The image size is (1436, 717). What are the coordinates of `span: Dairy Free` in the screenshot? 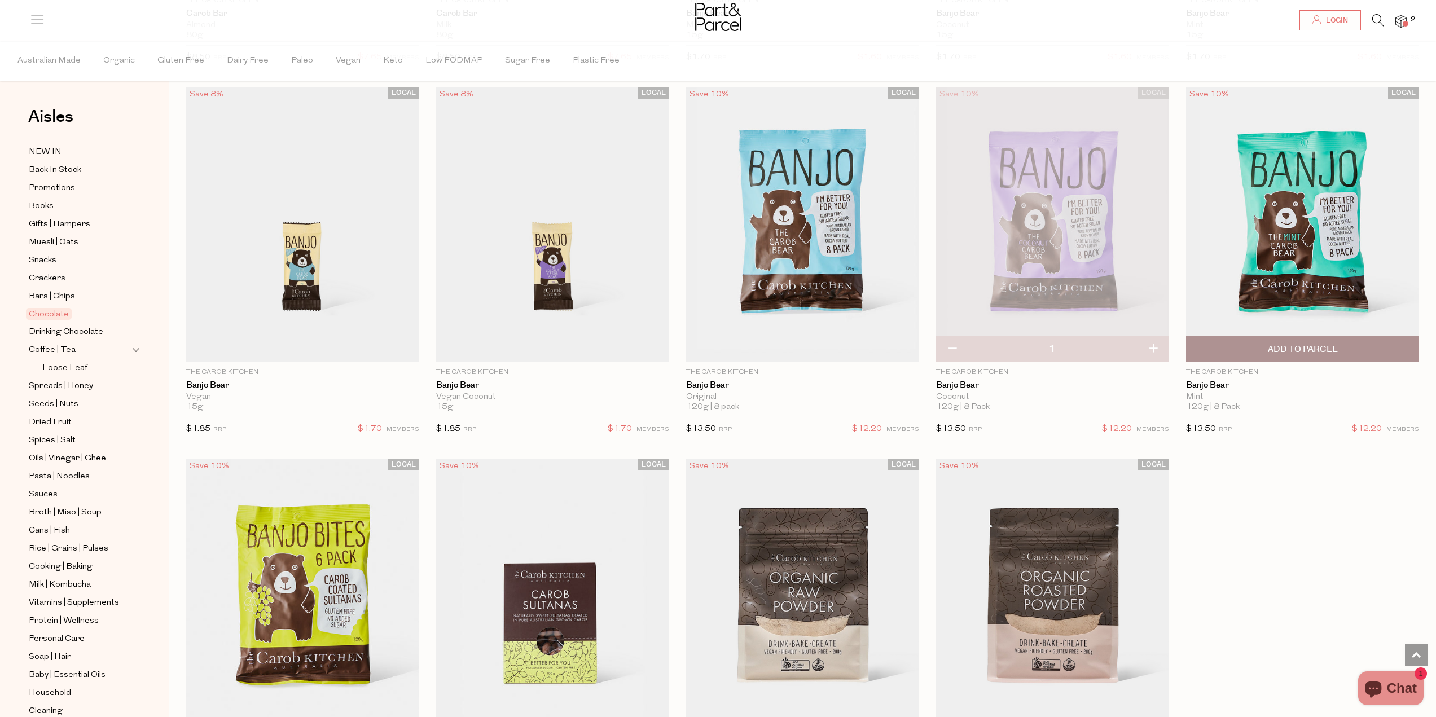 It's located at (248, 61).